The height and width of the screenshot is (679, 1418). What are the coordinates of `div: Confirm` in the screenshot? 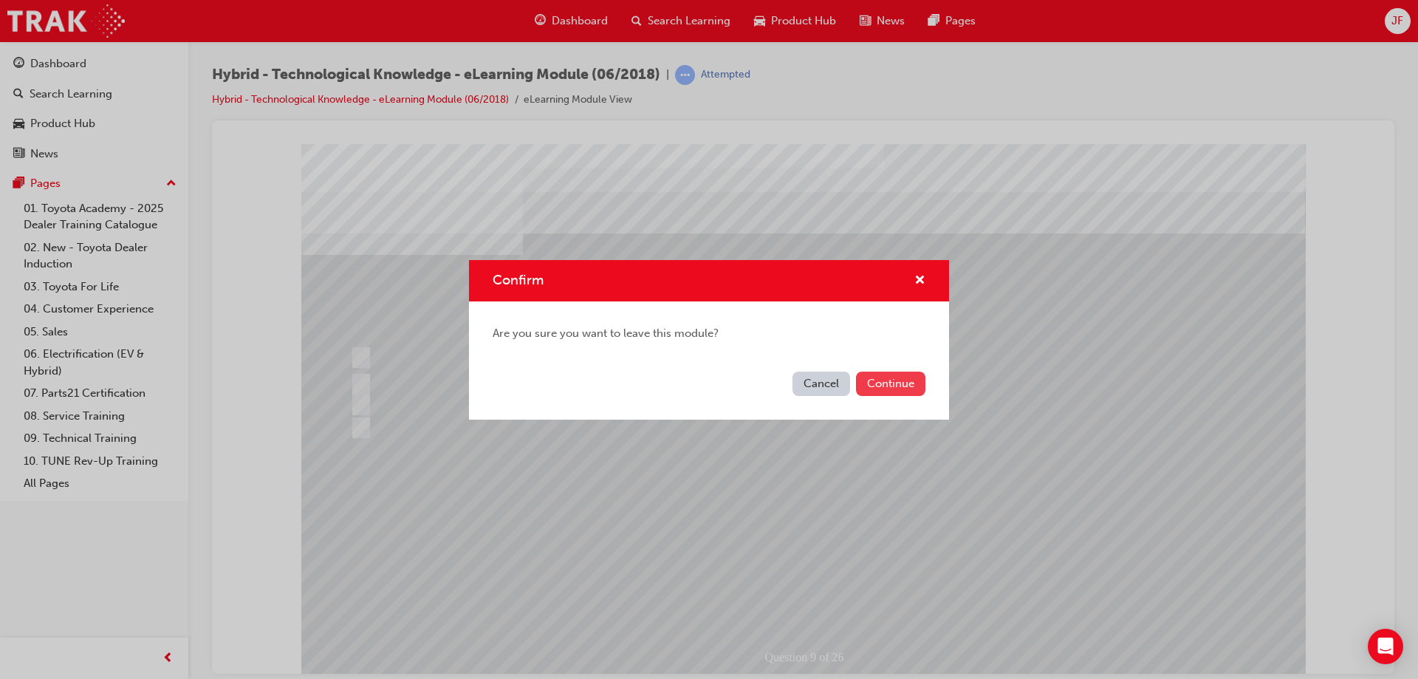 It's located at (709, 340).